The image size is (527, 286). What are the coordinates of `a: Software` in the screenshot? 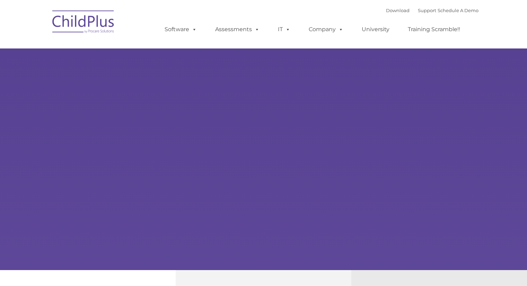 It's located at (181, 29).